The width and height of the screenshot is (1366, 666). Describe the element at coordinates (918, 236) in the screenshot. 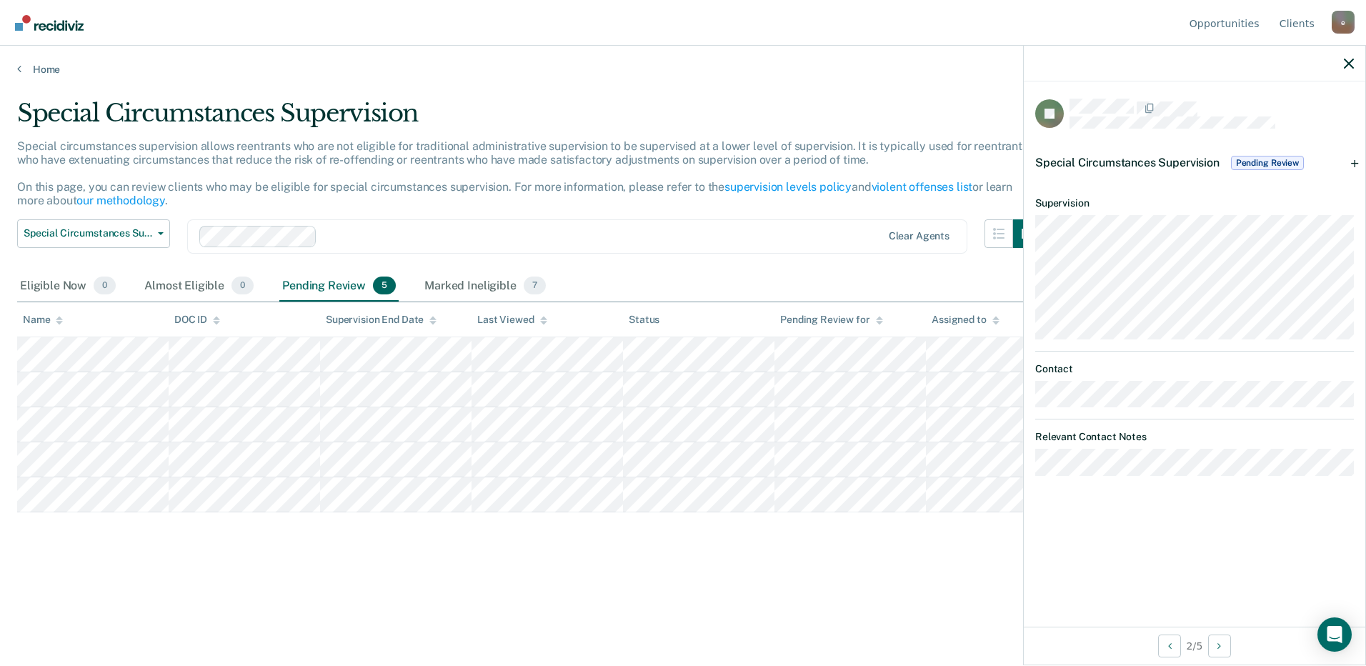

I see `div: Clear agents` at that location.